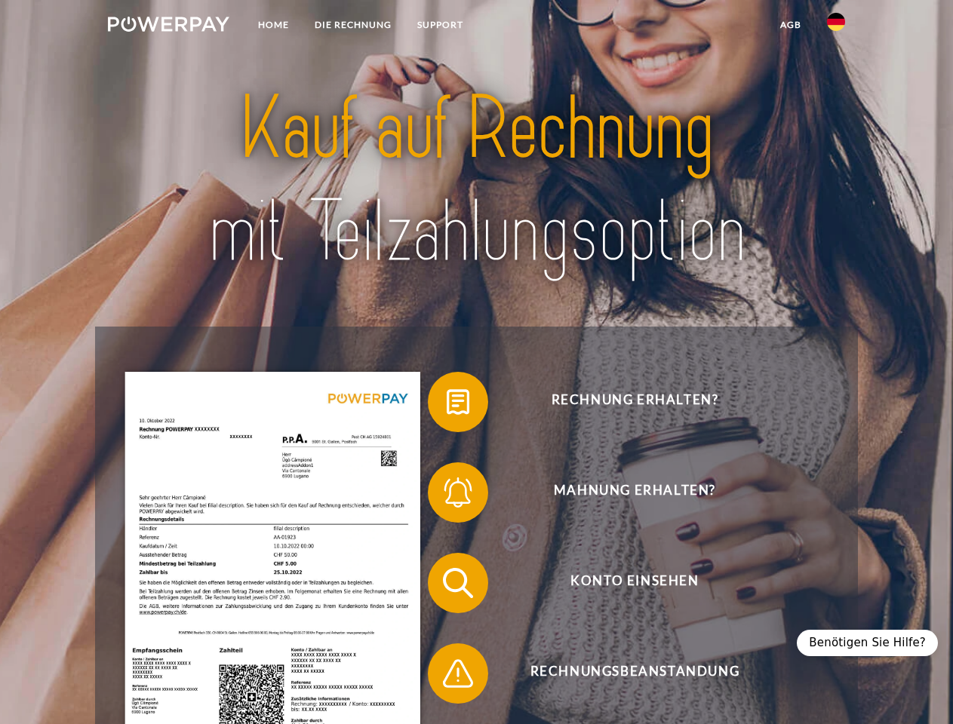 This screenshot has height=724, width=953. I want to click on img: qb_warning.svg, so click(458, 674).